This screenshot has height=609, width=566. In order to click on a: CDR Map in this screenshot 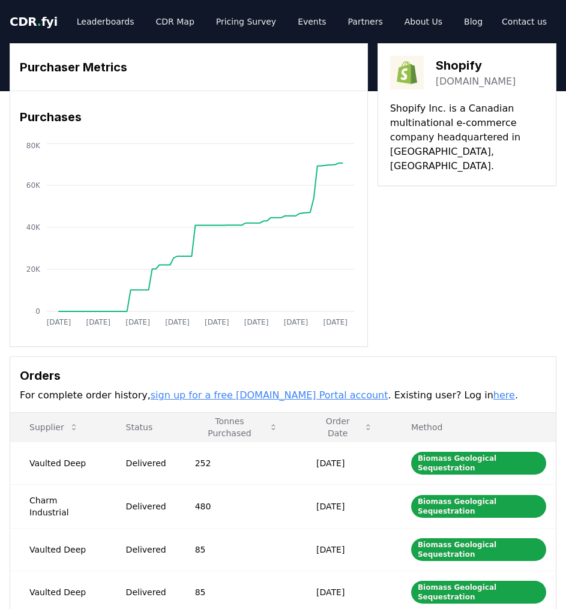, I will do `click(175, 22)`.